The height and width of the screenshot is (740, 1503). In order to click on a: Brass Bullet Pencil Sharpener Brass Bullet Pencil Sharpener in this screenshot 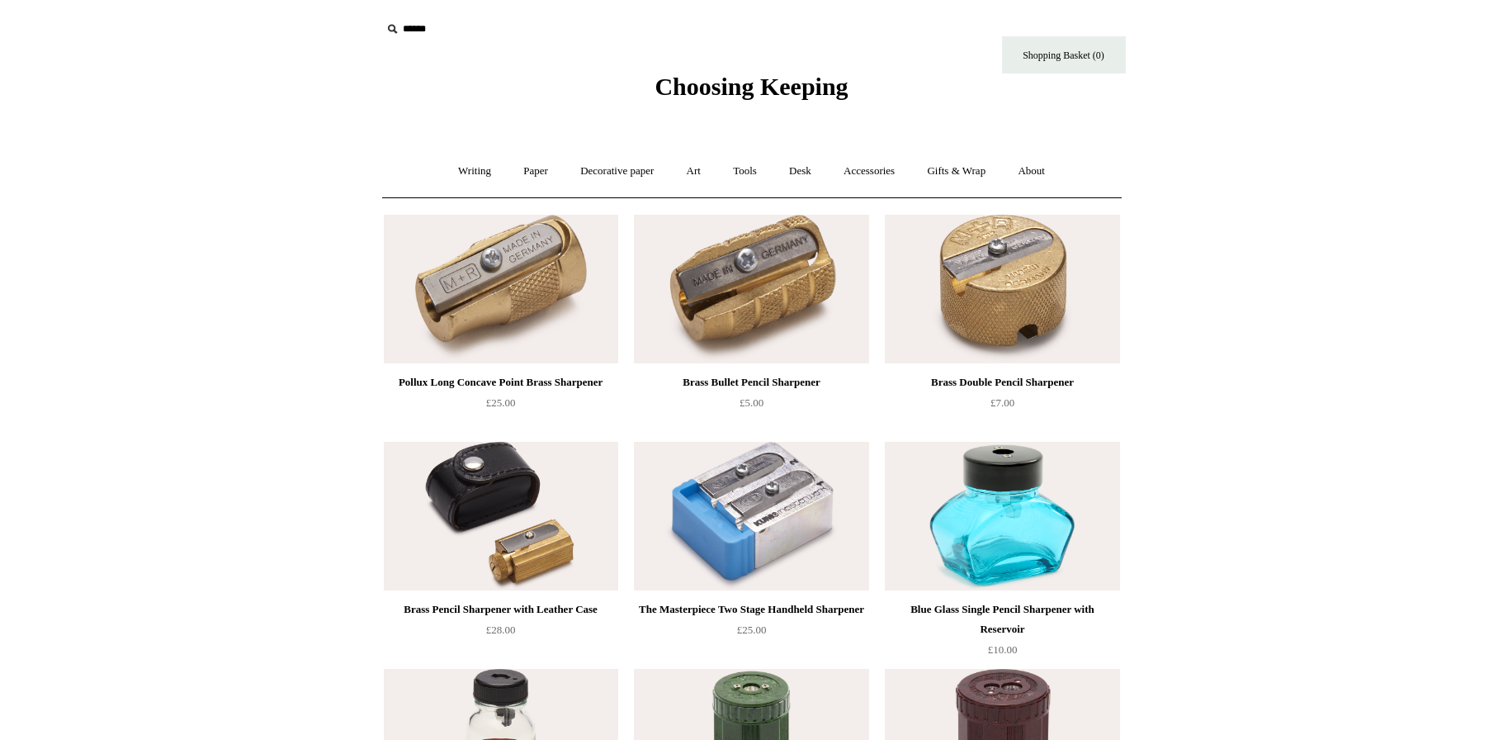, I will do `click(751, 289)`.